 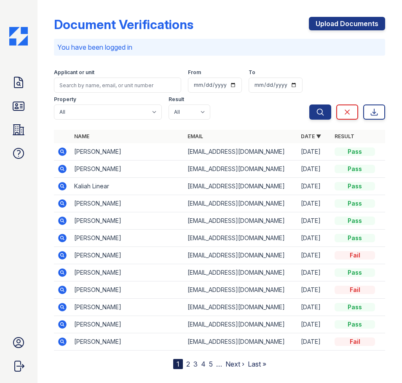 What do you see at coordinates (257, 364) in the screenshot?
I see `a: Last »` at bounding box center [257, 364].